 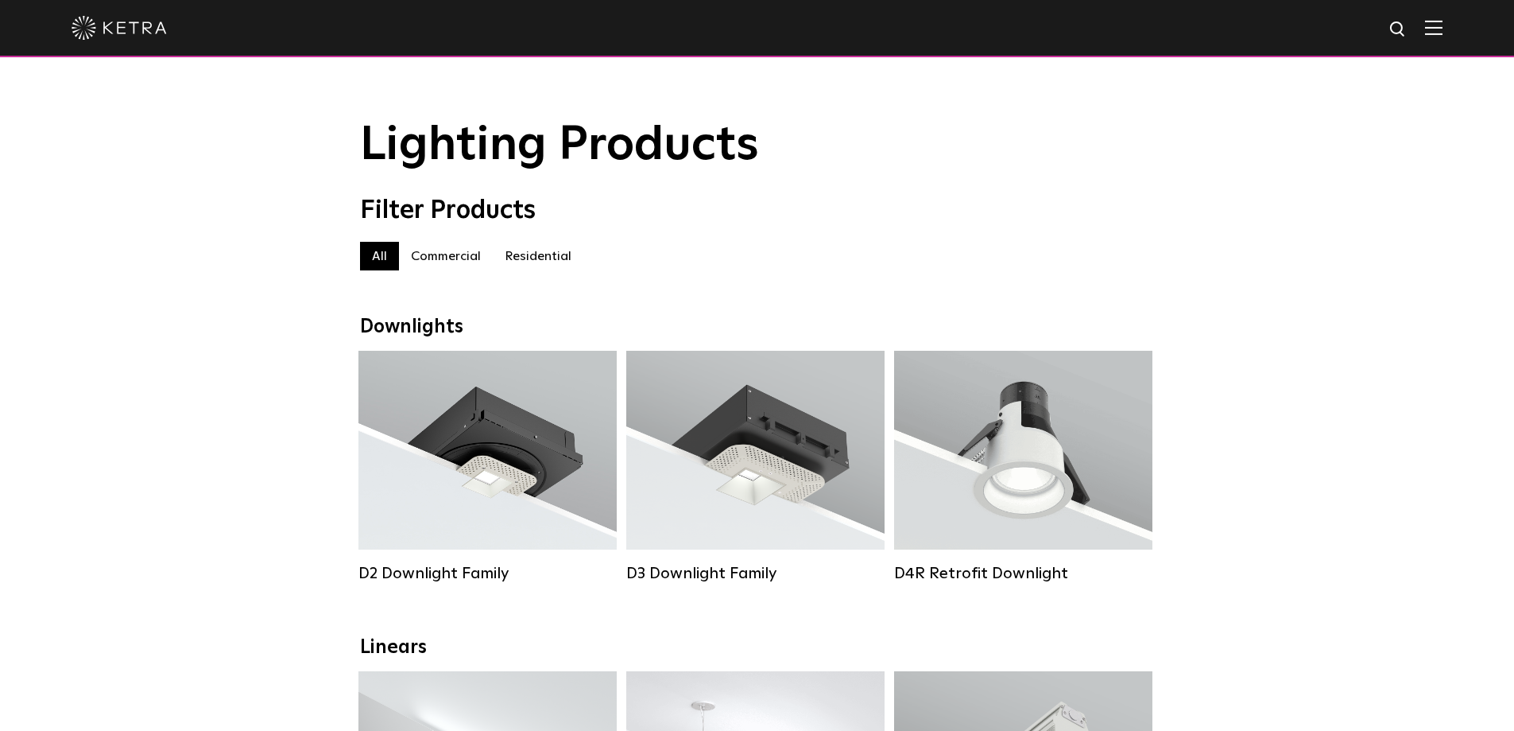 I want to click on div: Downlights, so click(x=758, y=327).